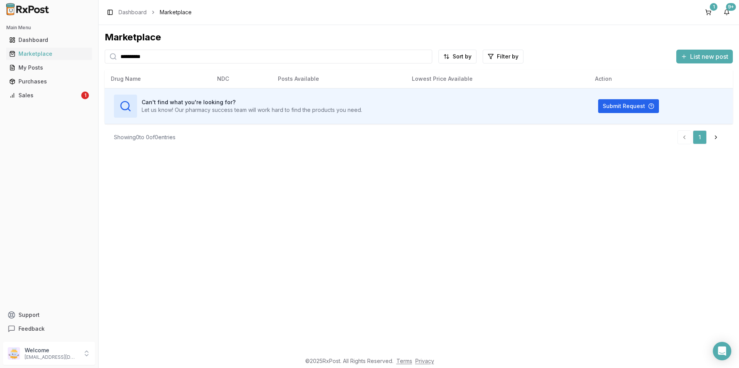 This screenshot has height=368, width=739. What do you see at coordinates (49, 82) in the screenshot?
I see `a: Purchases` at bounding box center [49, 82].